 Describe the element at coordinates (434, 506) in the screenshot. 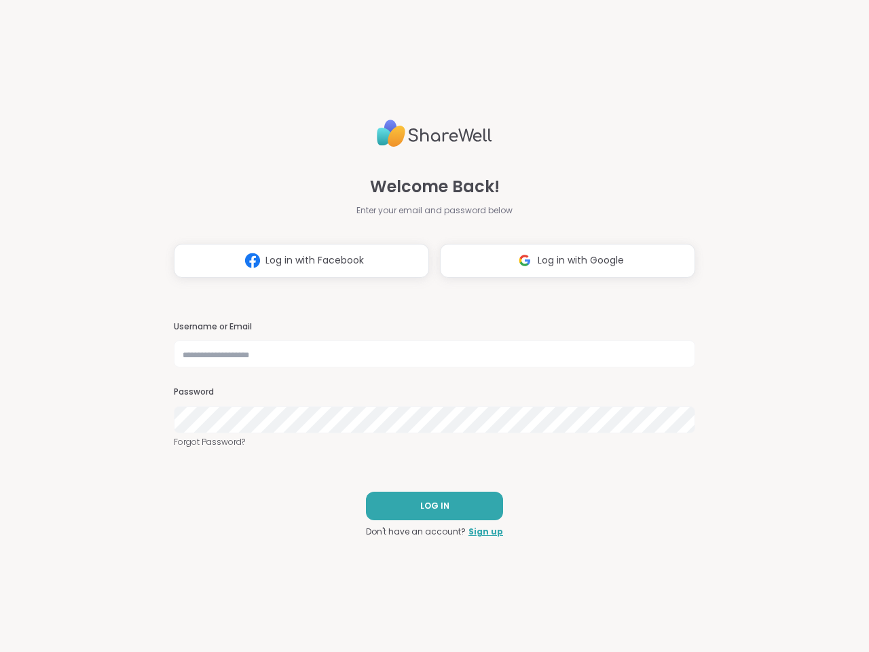

I see `span: LOG IN` at that location.